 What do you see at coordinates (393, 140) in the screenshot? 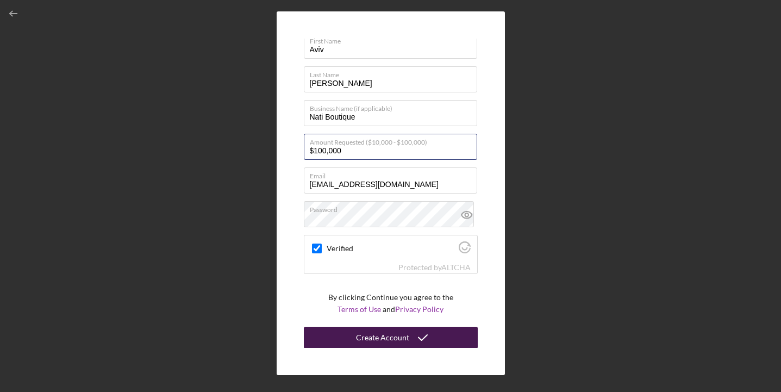
I see `label: Amount Requested ($10,000 - $100,000)` at bounding box center [393, 140].